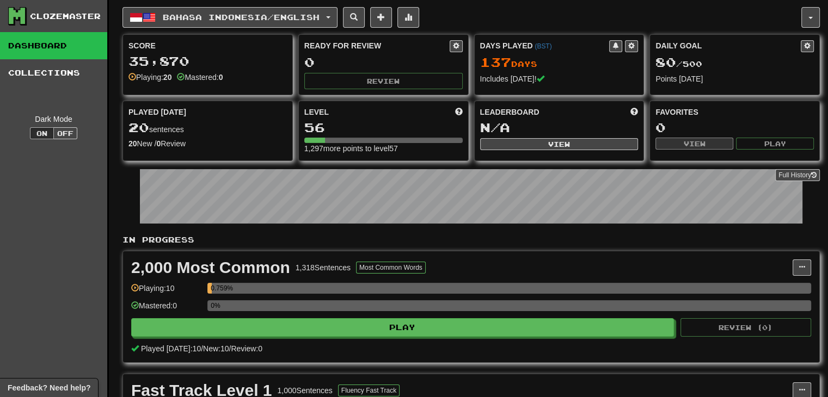 The width and height of the screenshot is (828, 397). Describe the element at coordinates (150, 77) in the screenshot. I see `div: Playing:` at that location.